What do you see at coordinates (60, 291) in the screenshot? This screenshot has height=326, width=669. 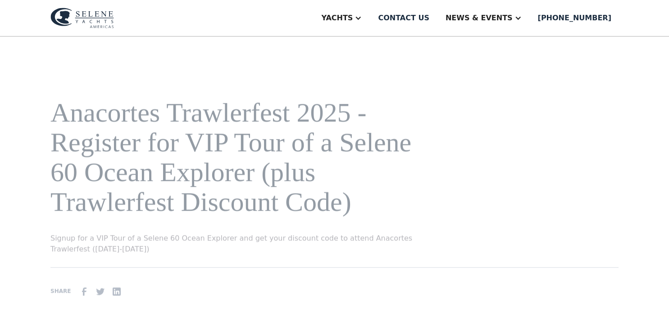 I see `div: SHARE` at bounding box center [60, 291].